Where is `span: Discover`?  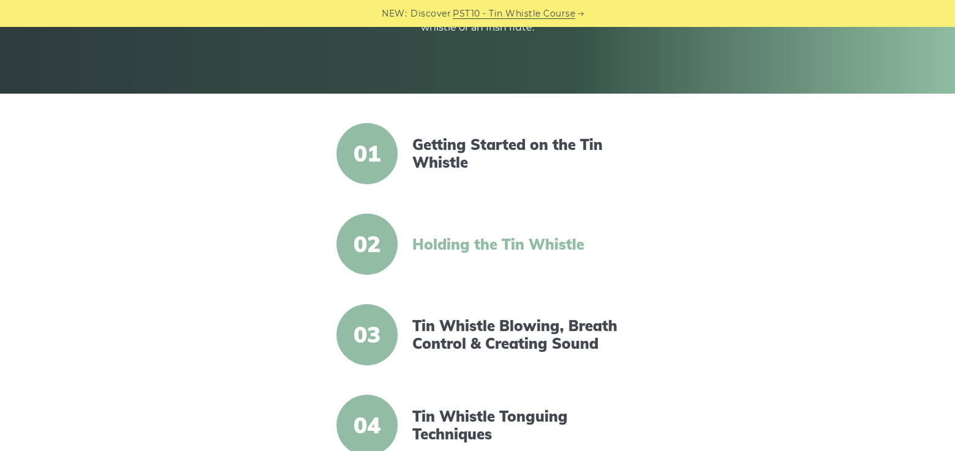
span: Discover is located at coordinates (431, 13).